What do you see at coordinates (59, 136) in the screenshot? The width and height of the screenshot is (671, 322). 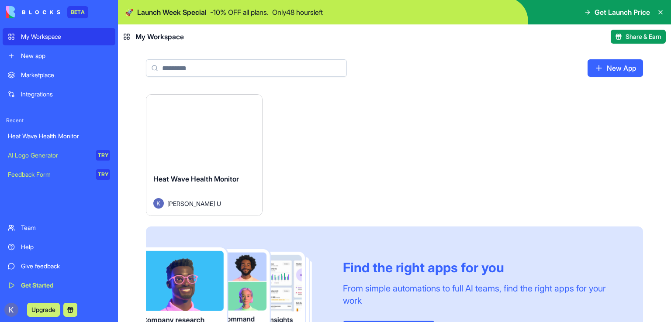 I see `div: Heat Wave Health Monitor` at bounding box center [59, 136].